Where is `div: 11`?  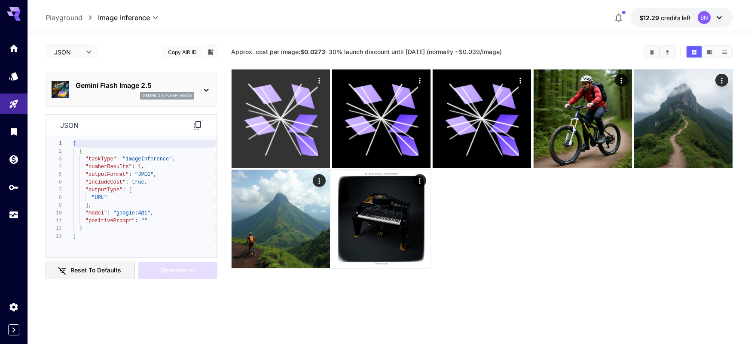 div: 11 is located at coordinates (54, 221).